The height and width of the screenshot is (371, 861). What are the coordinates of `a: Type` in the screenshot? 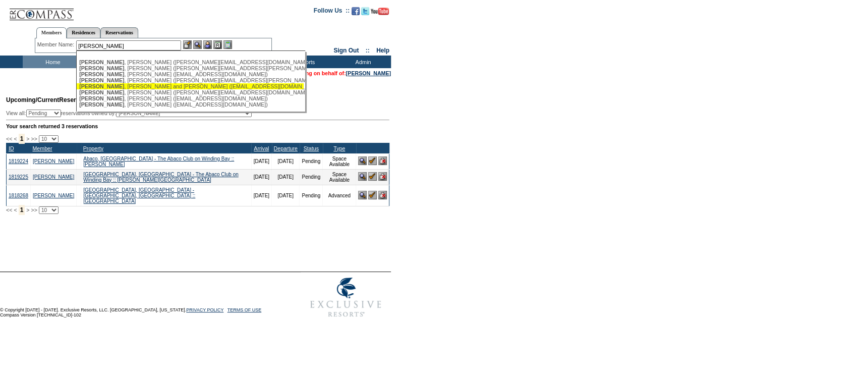 It's located at (339, 148).